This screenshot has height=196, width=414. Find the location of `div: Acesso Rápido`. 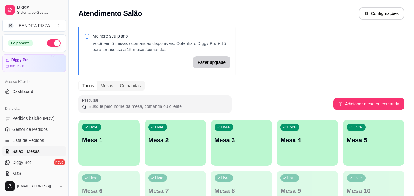

div: Acesso Rápido is located at coordinates (34, 82).